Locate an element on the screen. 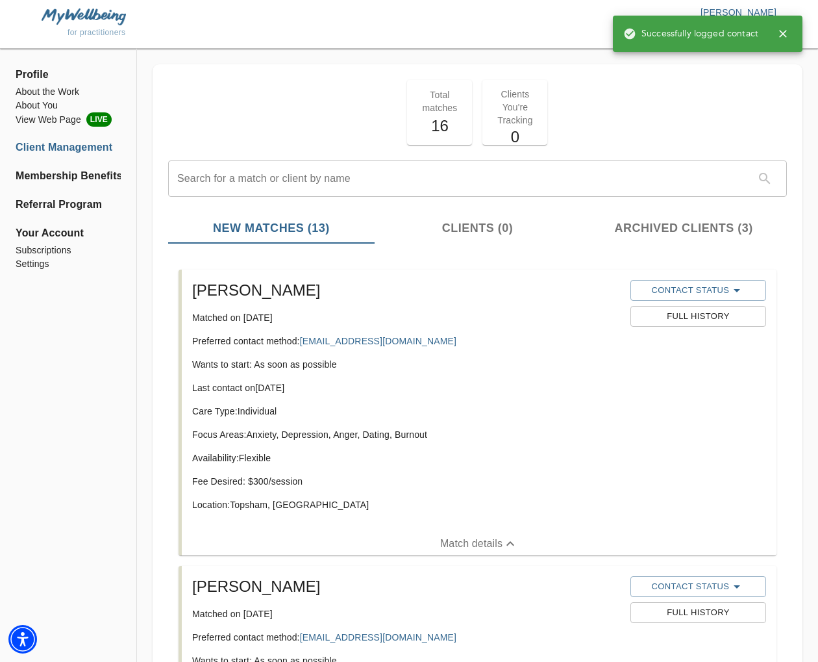  a: About the Work is located at coordinates (68, 92).